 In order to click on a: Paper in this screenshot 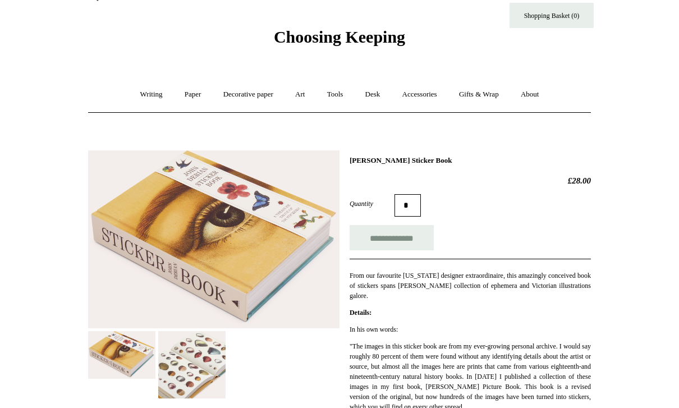, I will do `click(193, 94)`.